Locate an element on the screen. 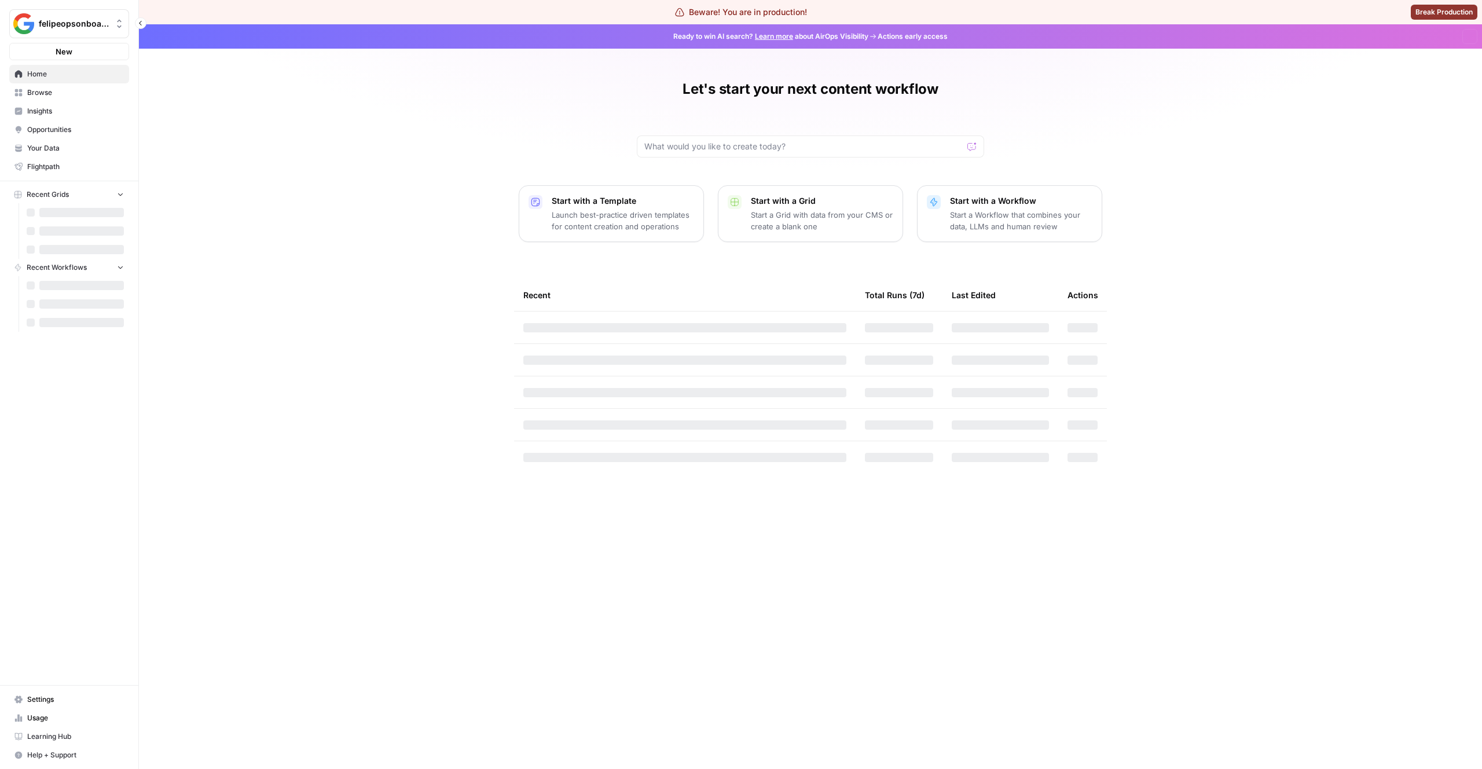  a: Usage is located at coordinates (69, 718).